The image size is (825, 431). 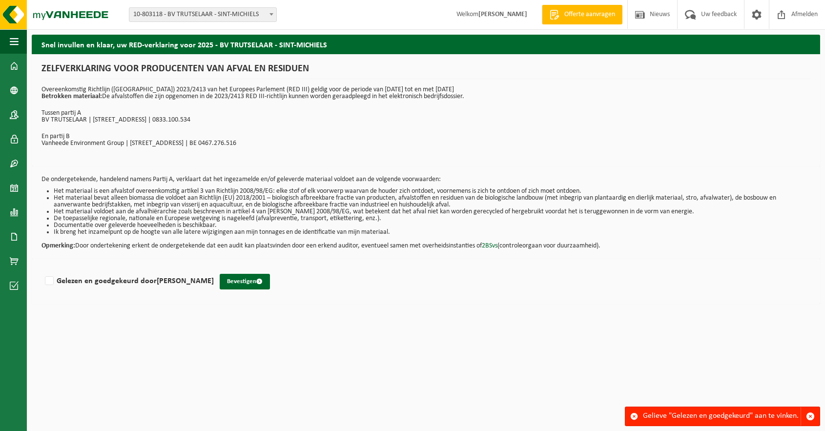 I want to click on li: Ik breng het inzamelpunt op de hoogte van alle latere wijzigingen aan mijn tonnages en de identif..., so click(x=432, y=232).